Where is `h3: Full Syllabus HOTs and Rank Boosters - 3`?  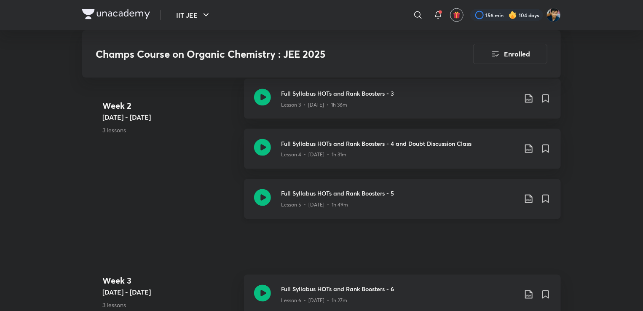
h3: Full Syllabus HOTs and Rank Boosters - 3 is located at coordinates (399, 93).